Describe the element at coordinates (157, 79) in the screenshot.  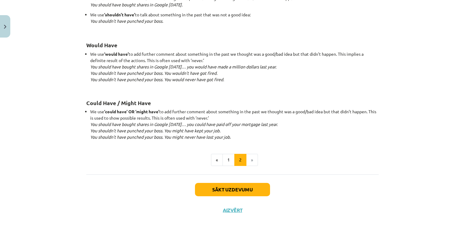
I see `em: You shouldn’t have punched your boss. You would never have got fired.` at that location.